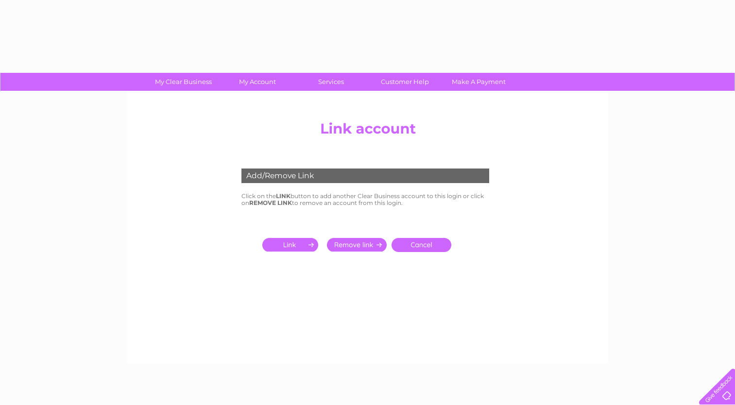 This screenshot has width=735, height=405. I want to click on a: Customer Help, so click(405, 82).